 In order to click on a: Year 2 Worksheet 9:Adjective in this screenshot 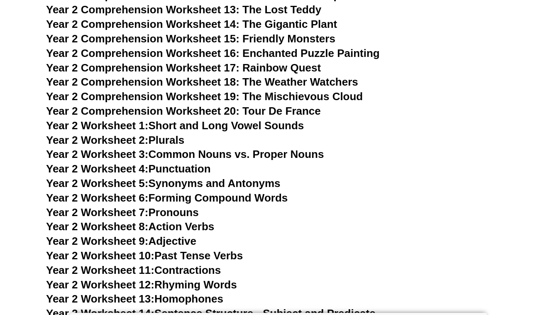, I will do `click(121, 241)`.